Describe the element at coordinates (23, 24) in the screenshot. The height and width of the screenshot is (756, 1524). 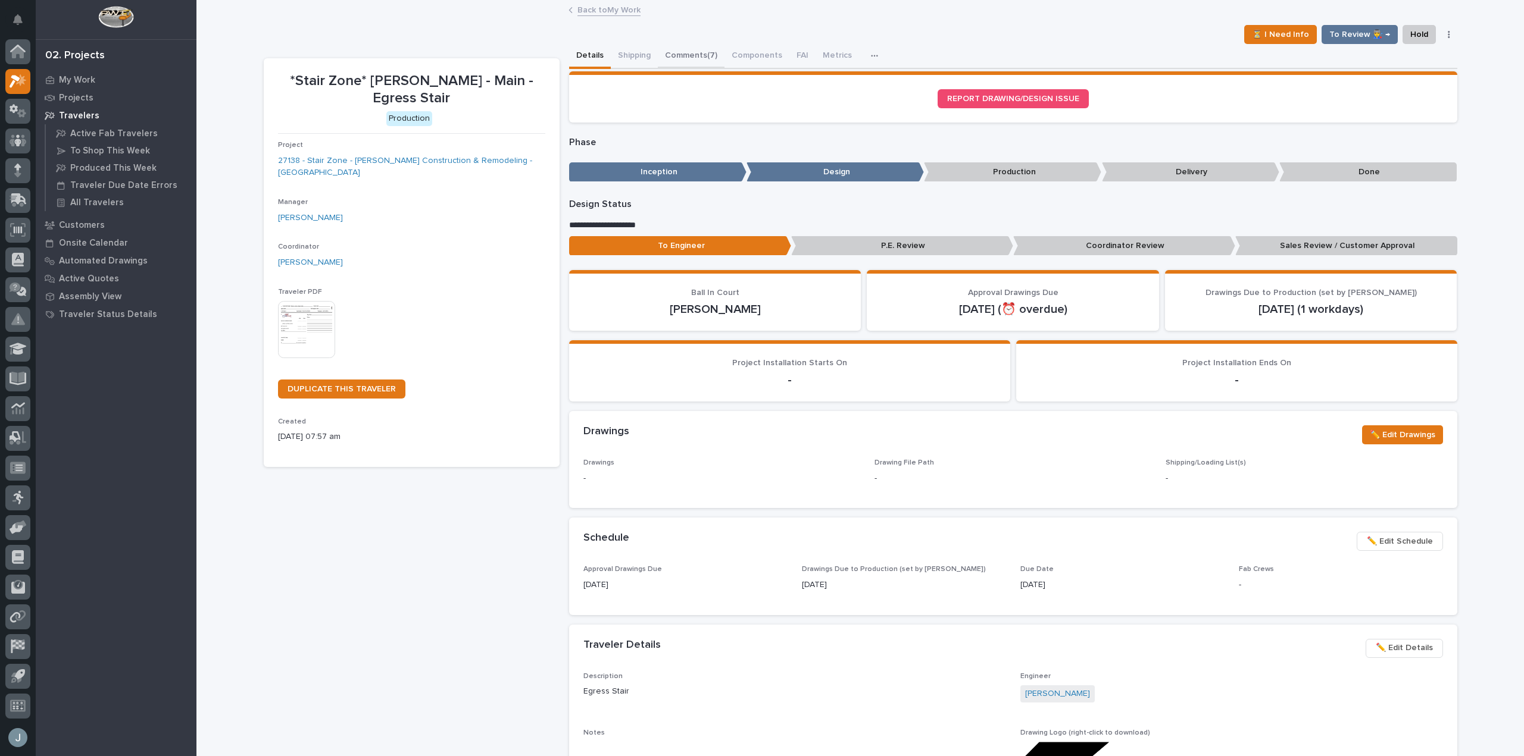
I see `div: Notifications` at that location.